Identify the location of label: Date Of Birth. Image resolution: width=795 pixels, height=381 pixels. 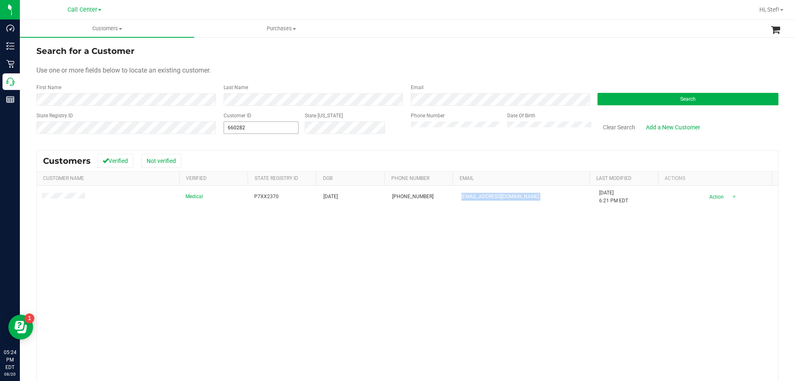
(522, 116).